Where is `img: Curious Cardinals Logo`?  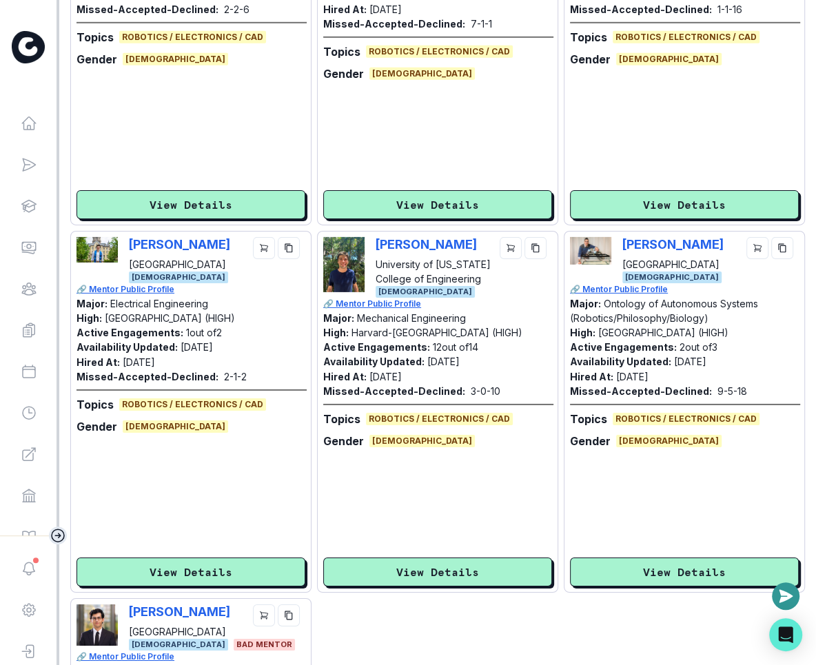 img: Curious Cardinals Logo is located at coordinates (28, 47).